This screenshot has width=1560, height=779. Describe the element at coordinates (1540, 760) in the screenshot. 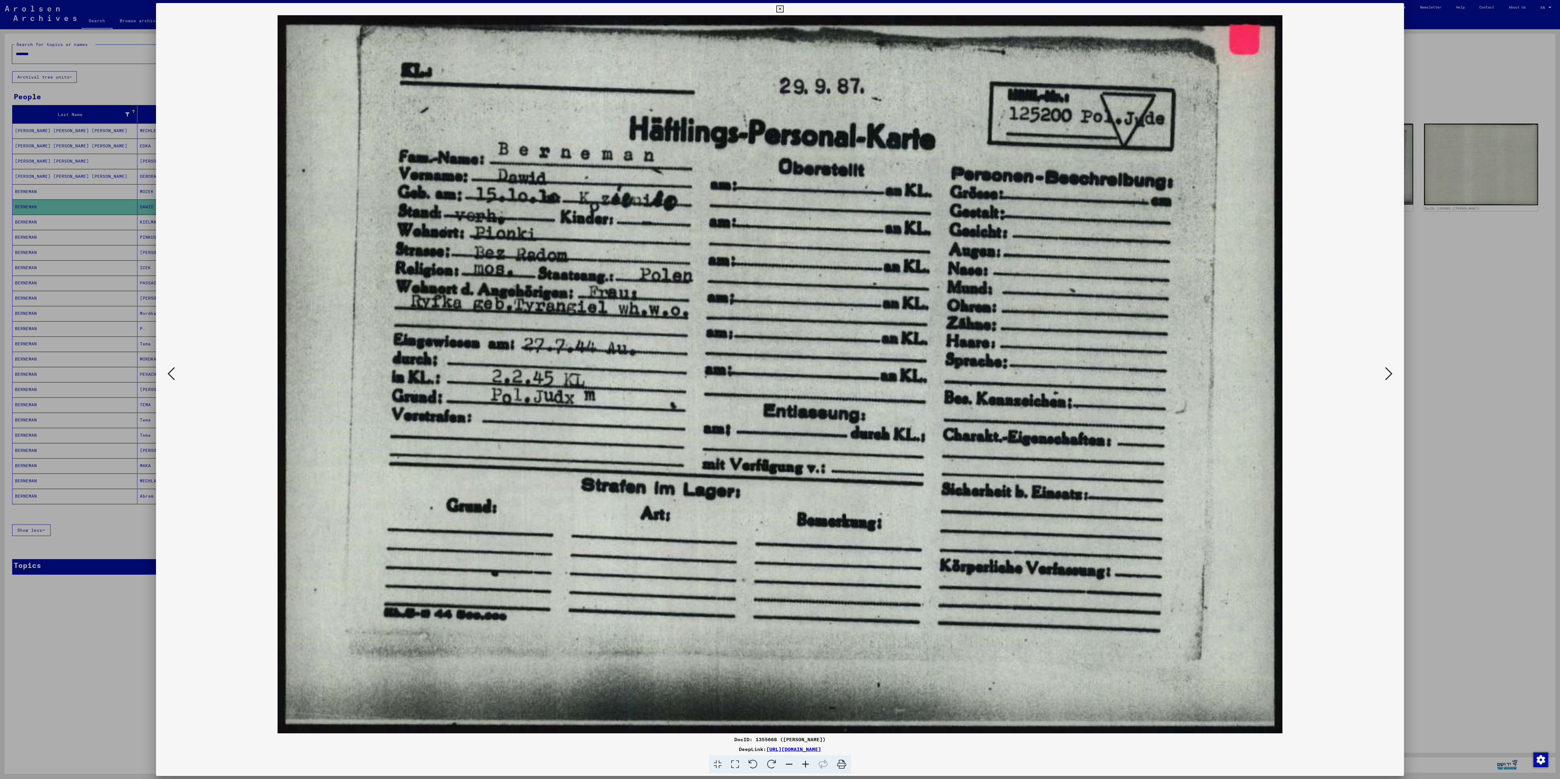

I see `img: Change consent` at that location.